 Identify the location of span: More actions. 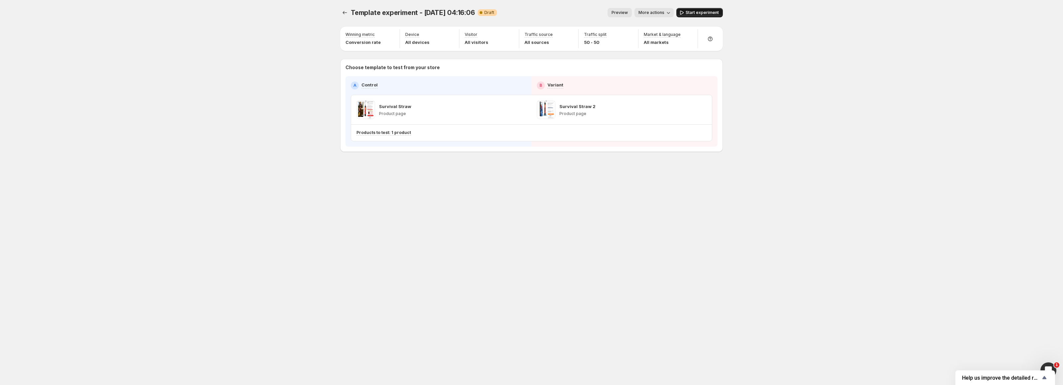
(651, 13).